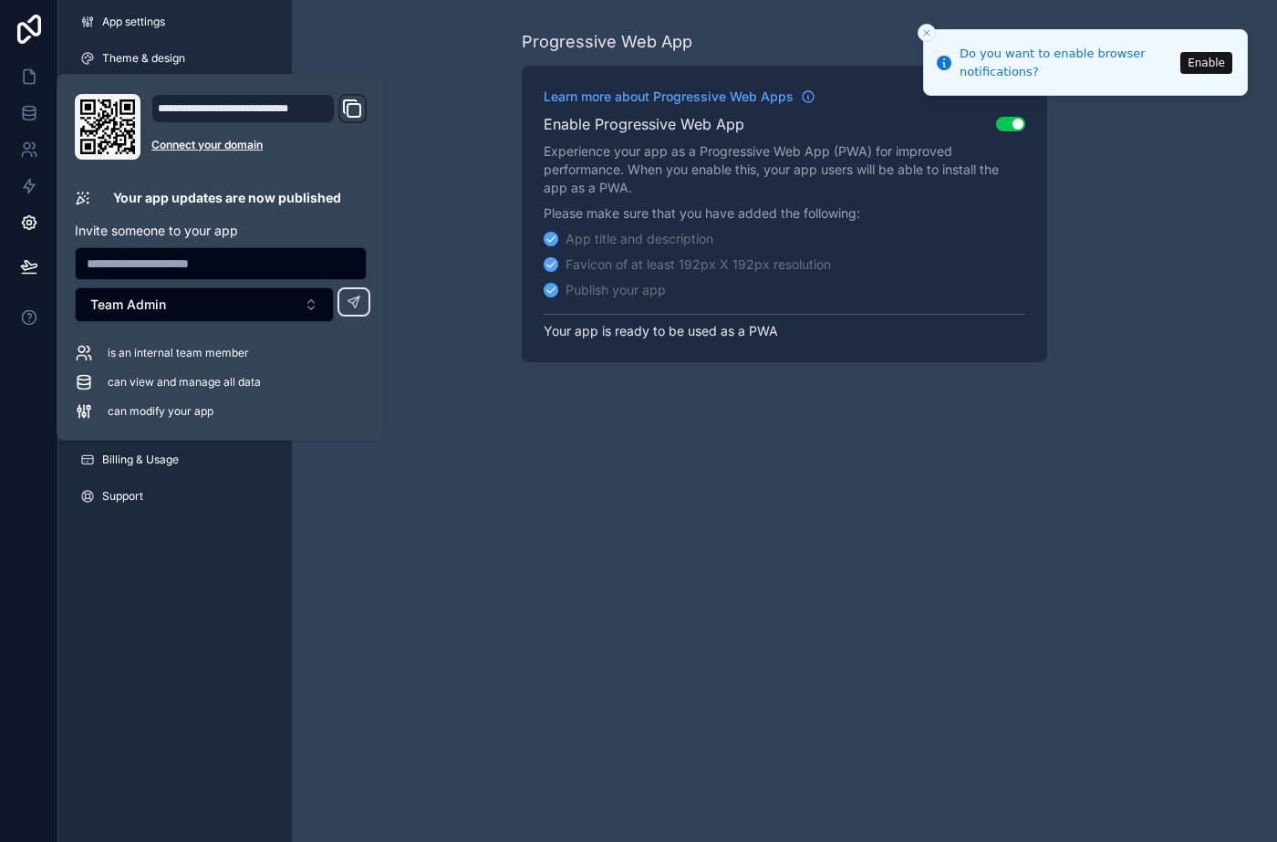 This screenshot has height=842, width=1277. Describe the element at coordinates (175, 58) in the screenshot. I see `a: Theme & design` at that location.